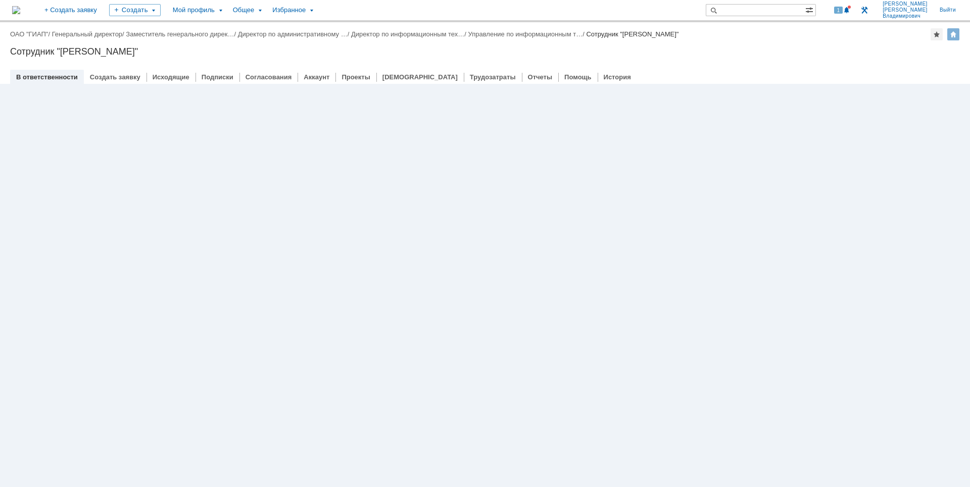 The height and width of the screenshot is (487, 970). What do you see at coordinates (954, 34) in the screenshot?
I see `div: Изменить домашнюю страницу` at bounding box center [954, 34].